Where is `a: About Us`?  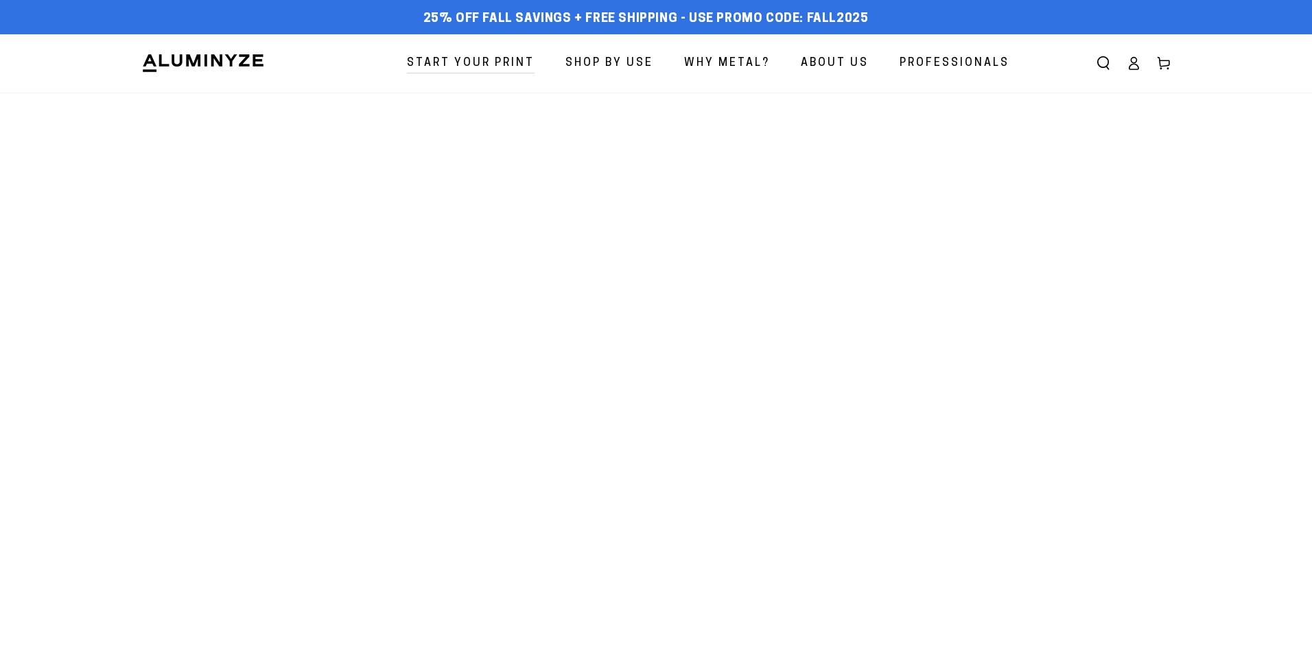 a: About Us is located at coordinates (835, 63).